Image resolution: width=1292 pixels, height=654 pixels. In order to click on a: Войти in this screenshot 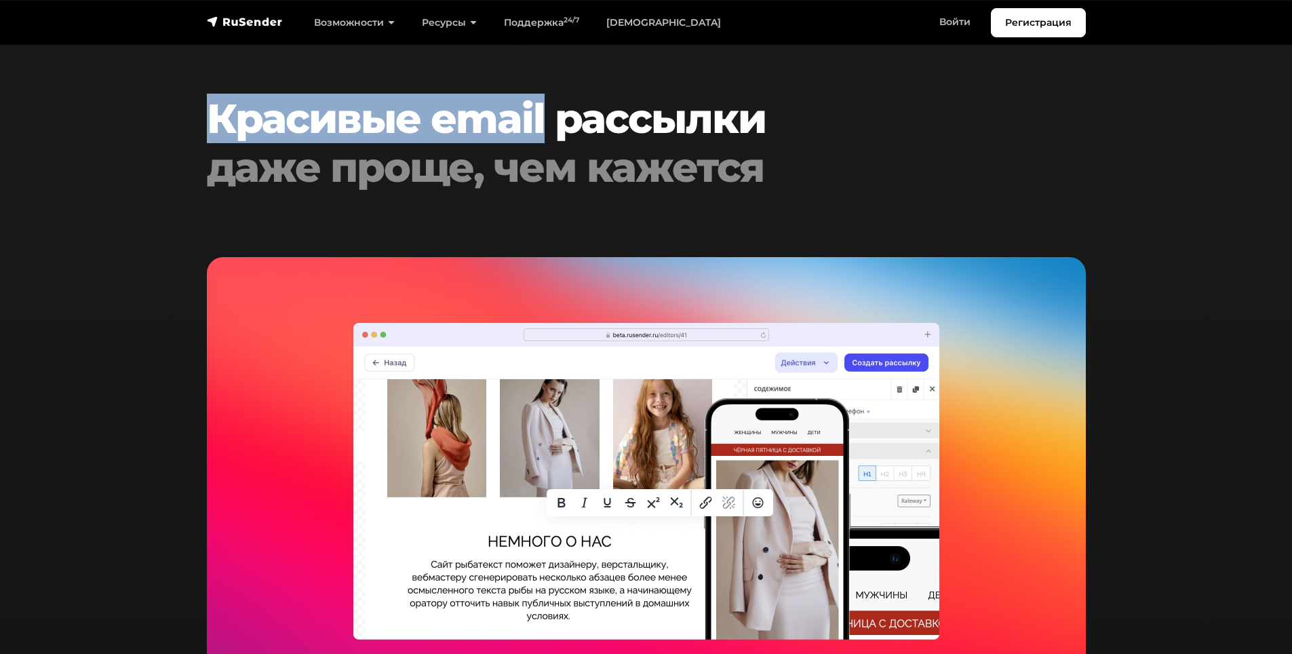, I will do `click(955, 22)`.